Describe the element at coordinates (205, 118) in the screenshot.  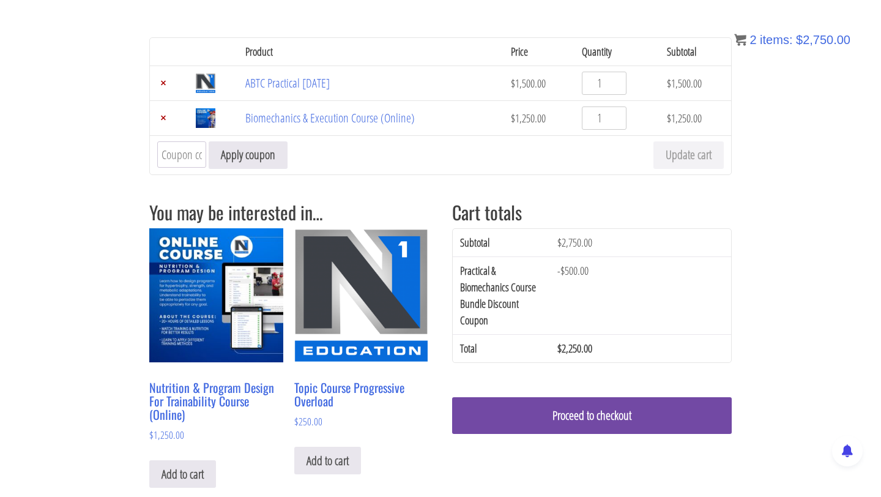
I see `img: Biomechanics & Execution Course (Online)` at that location.